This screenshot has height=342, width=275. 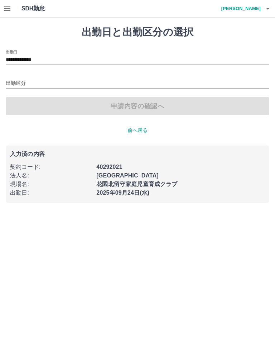 What do you see at coordinates (137, 184) in the screenshot?
I see `b: 花園北留守家庭児童育成クラブ` at bounding box center [137, 184].